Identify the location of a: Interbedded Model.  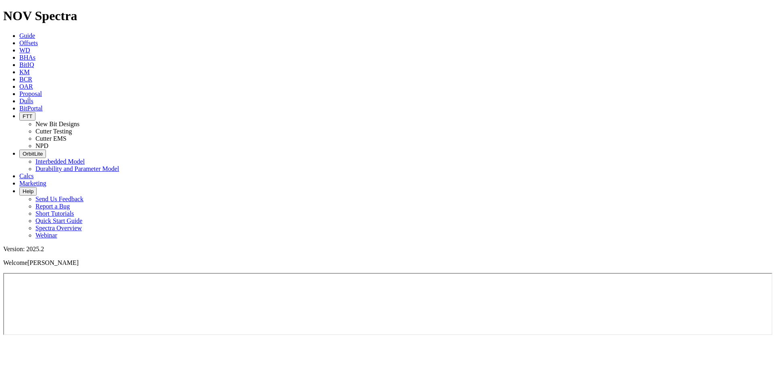
(60, 161).